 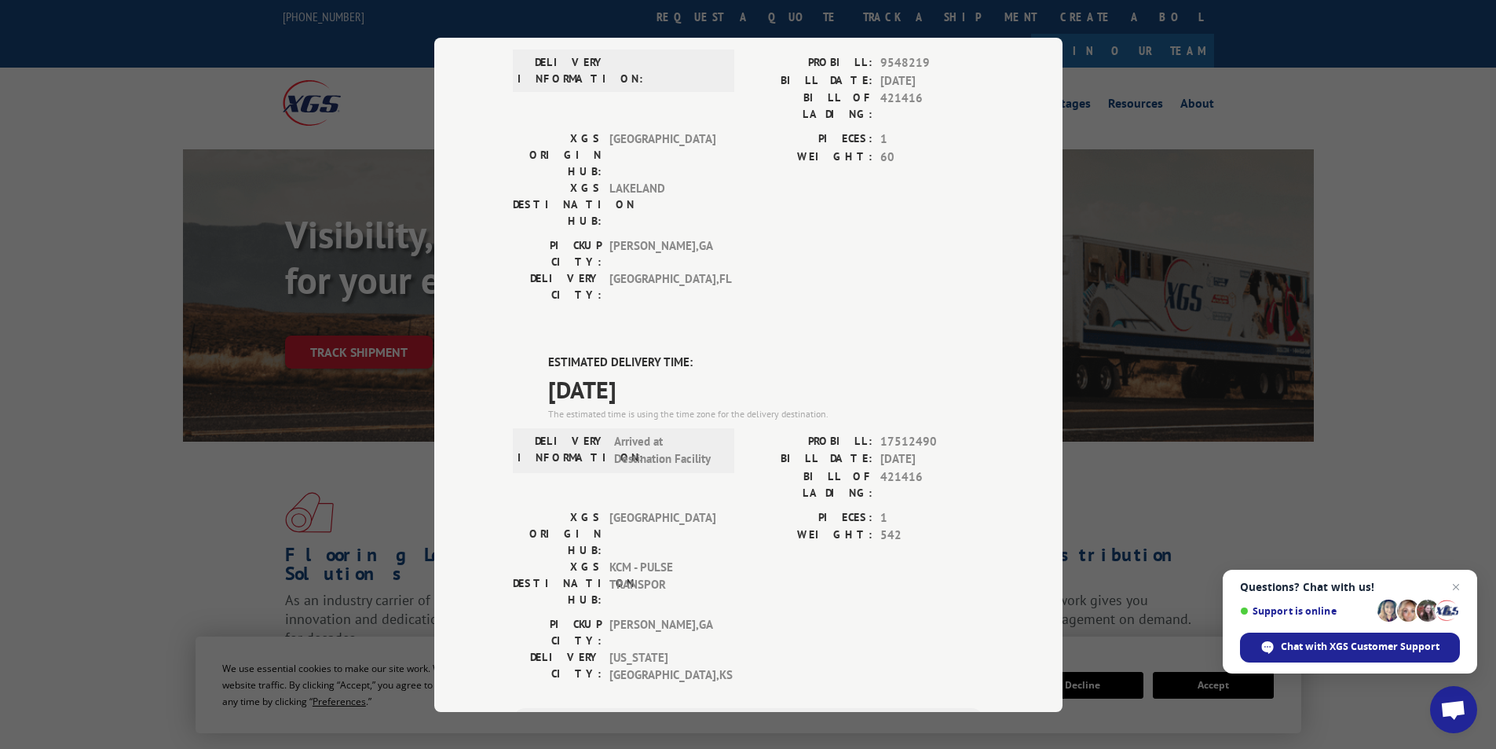 What do you see at coordinates (667, 449) in the screenshot?
I see `span: Arrived at Destination Facility` at bounding box center [667, 449].